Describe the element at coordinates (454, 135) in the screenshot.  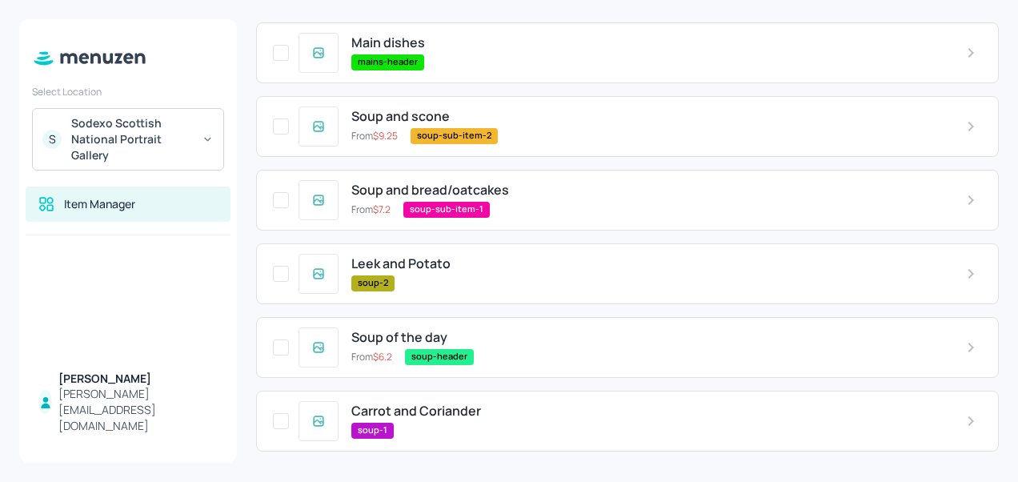
I see `span: soup-sub-item-2` at that location.